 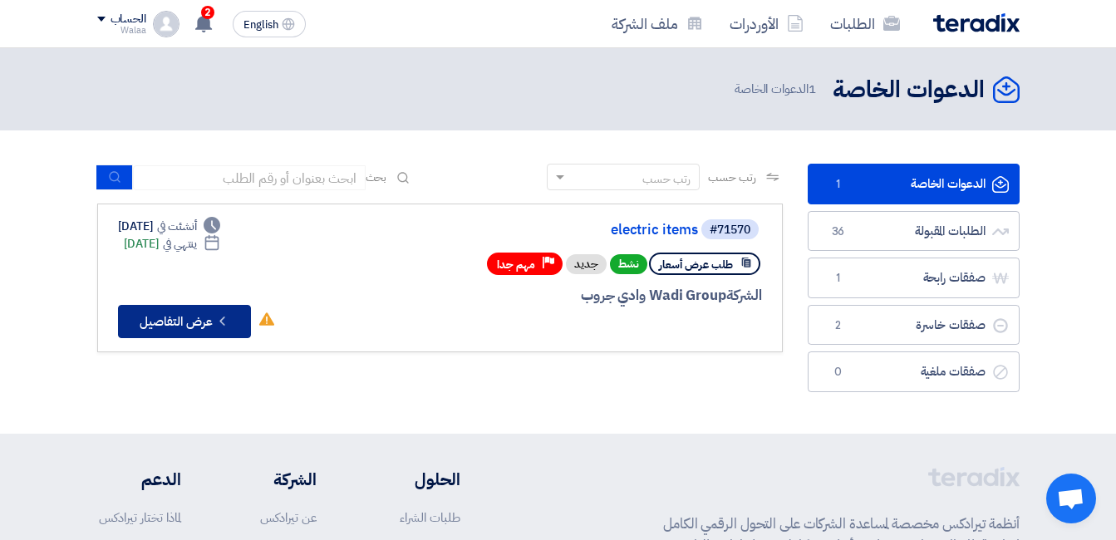 I want to click on img: profile_test.png, so click(x=166, y=24).